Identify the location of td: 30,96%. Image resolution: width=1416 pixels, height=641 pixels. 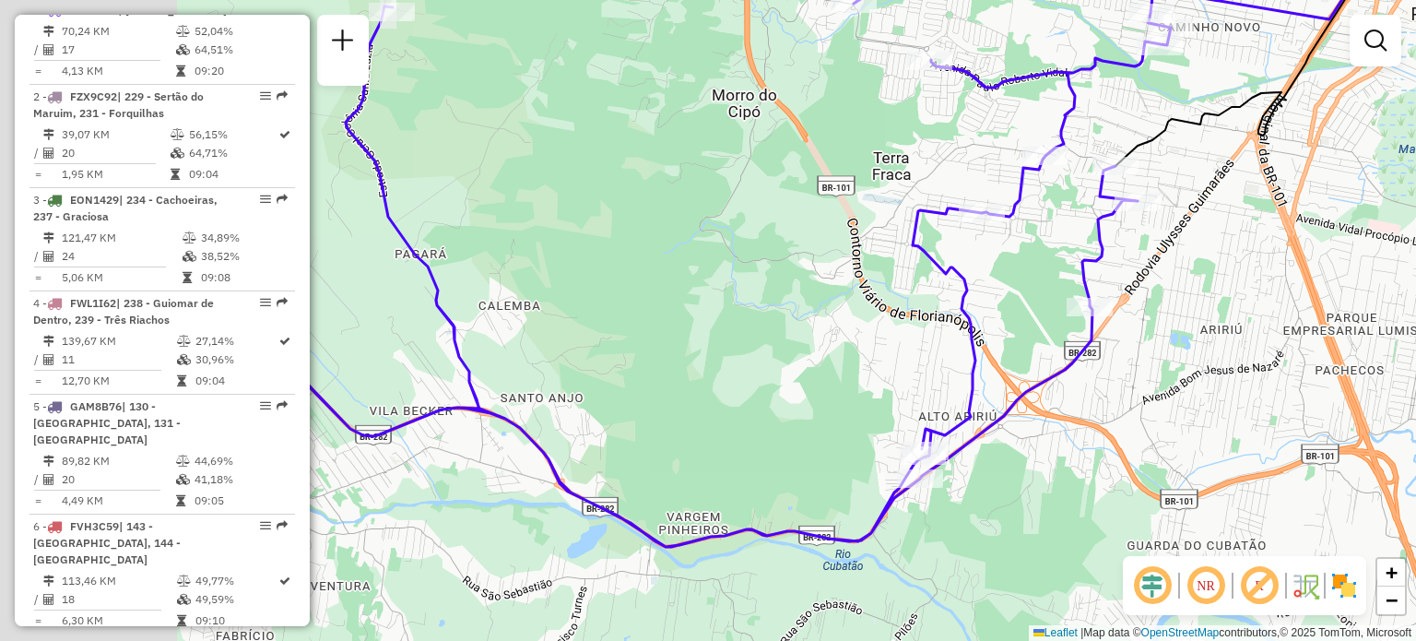
(236, 359).